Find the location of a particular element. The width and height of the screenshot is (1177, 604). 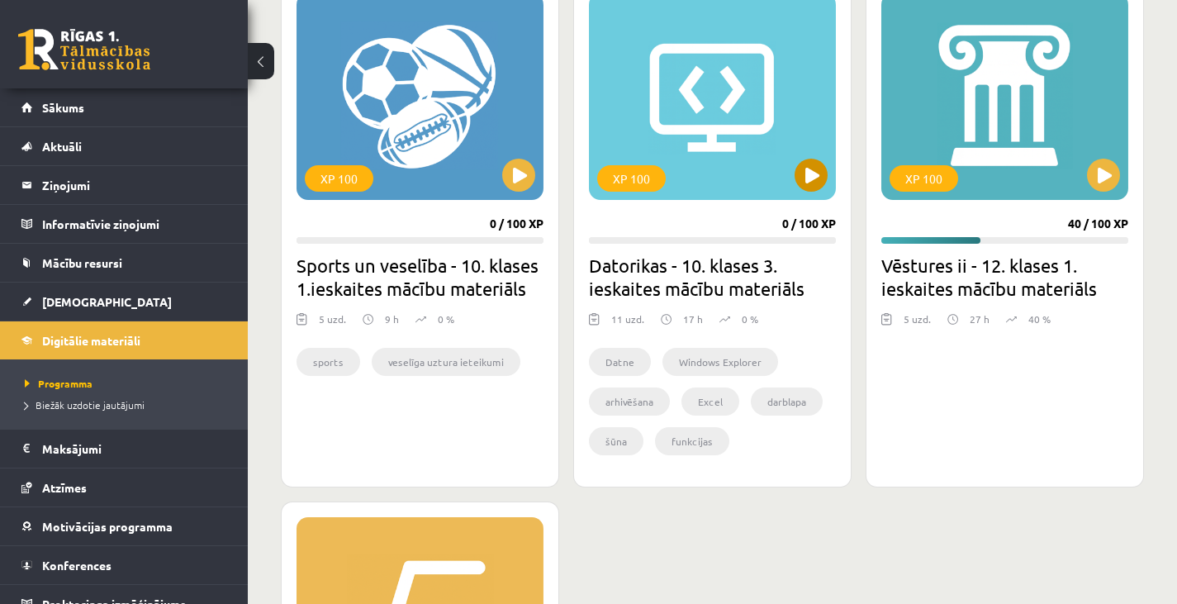

li: Windows Explorer is located at coordinates (720, 362).